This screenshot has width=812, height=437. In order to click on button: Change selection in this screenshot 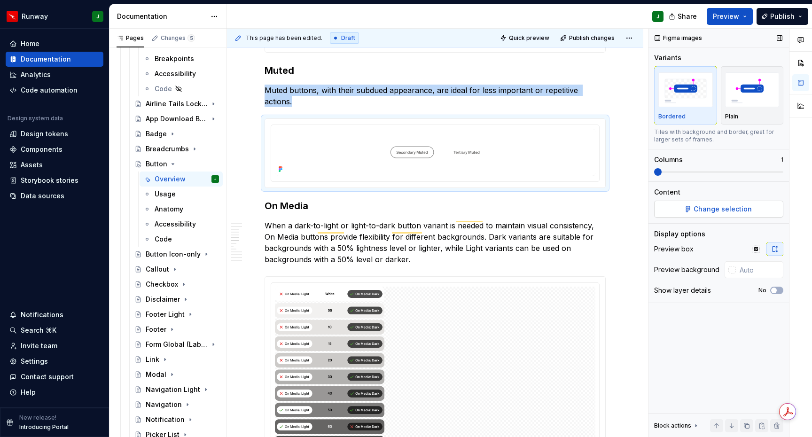, I will do `click(719, 209)`.